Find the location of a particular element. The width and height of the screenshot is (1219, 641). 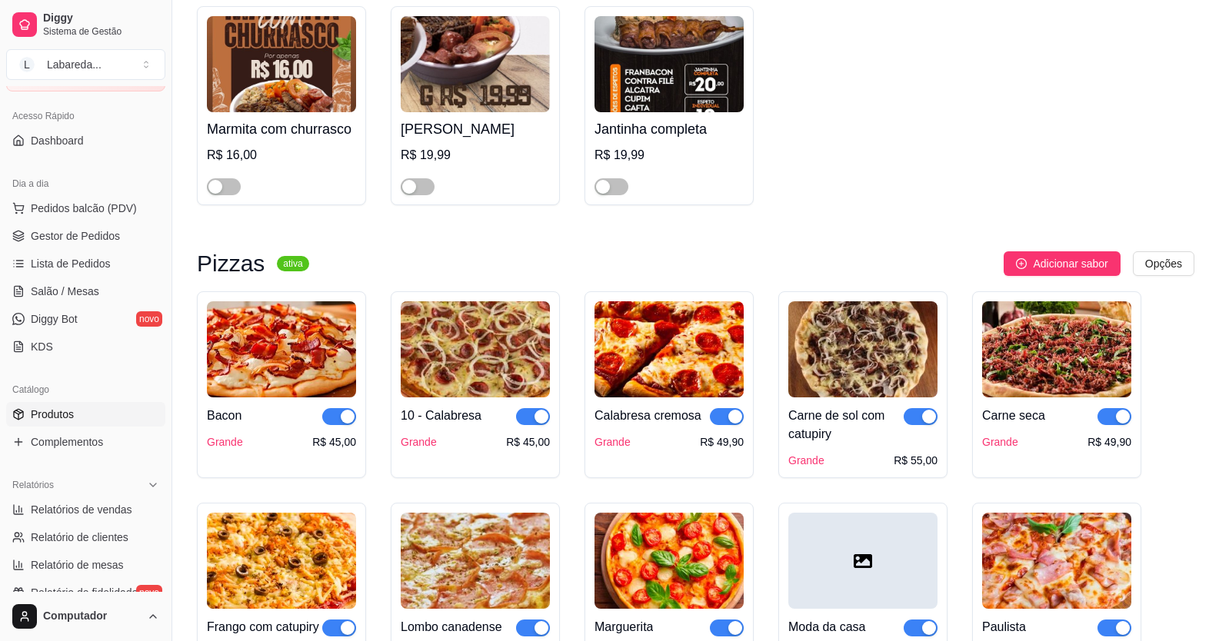

span: Dashboard is located at coordinates (57, 141).